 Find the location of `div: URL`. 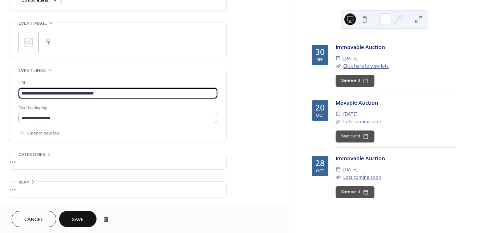

div: URL is located at coordinates (117, 83).